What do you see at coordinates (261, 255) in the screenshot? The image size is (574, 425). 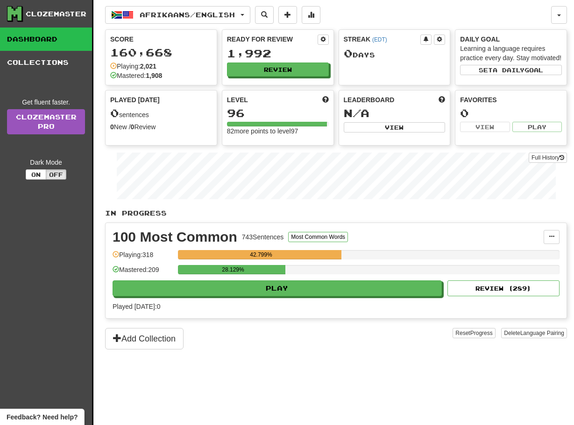 I see `div: 42.799%` at bounding box center [261, 255].